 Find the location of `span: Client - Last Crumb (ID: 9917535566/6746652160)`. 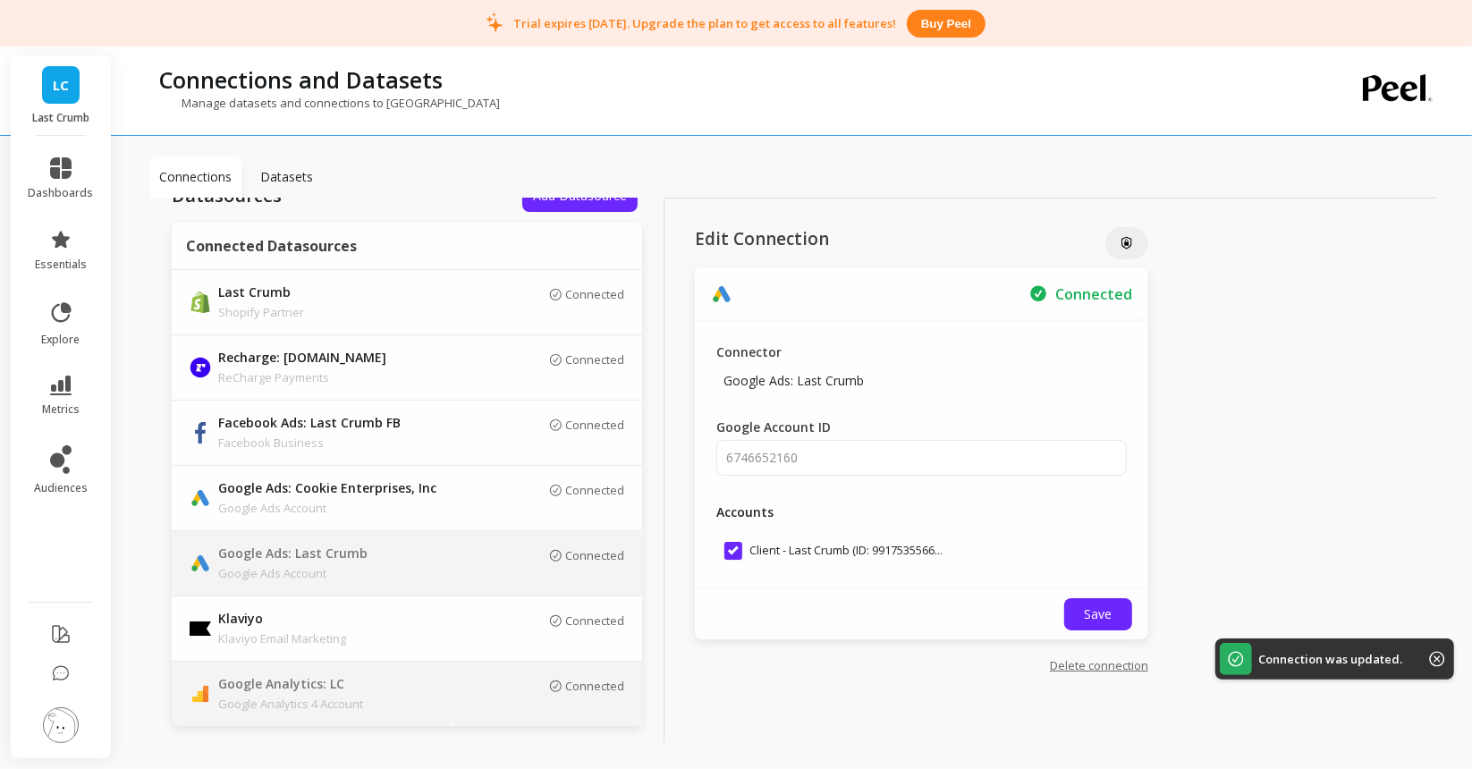

span: Client - Last Crumb (ID: 9917535566/6746652160) is located at coordinates (833, 551).